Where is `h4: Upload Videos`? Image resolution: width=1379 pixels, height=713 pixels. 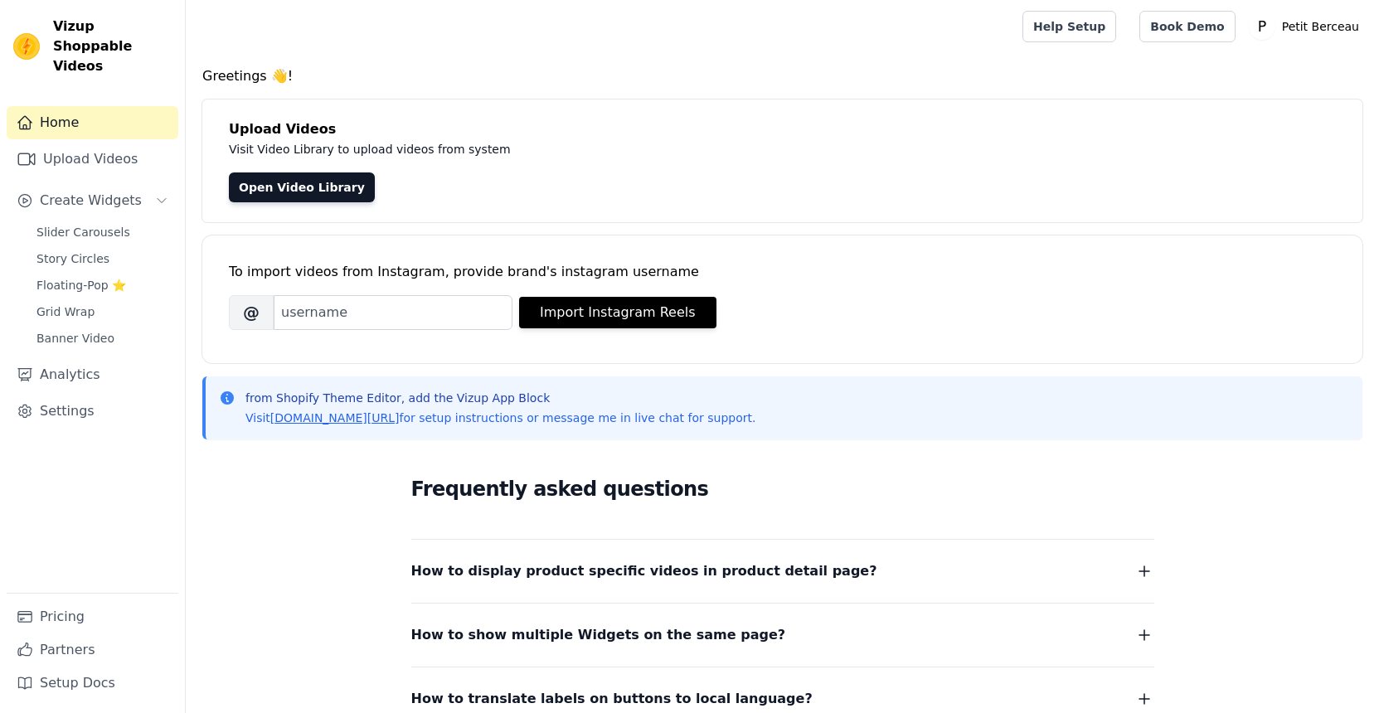 h4: Upload Videos is located at coordinates (782, 129).